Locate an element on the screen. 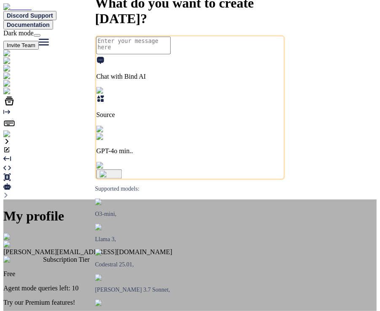  img: Bind AI is located at coordinates (17, 7).